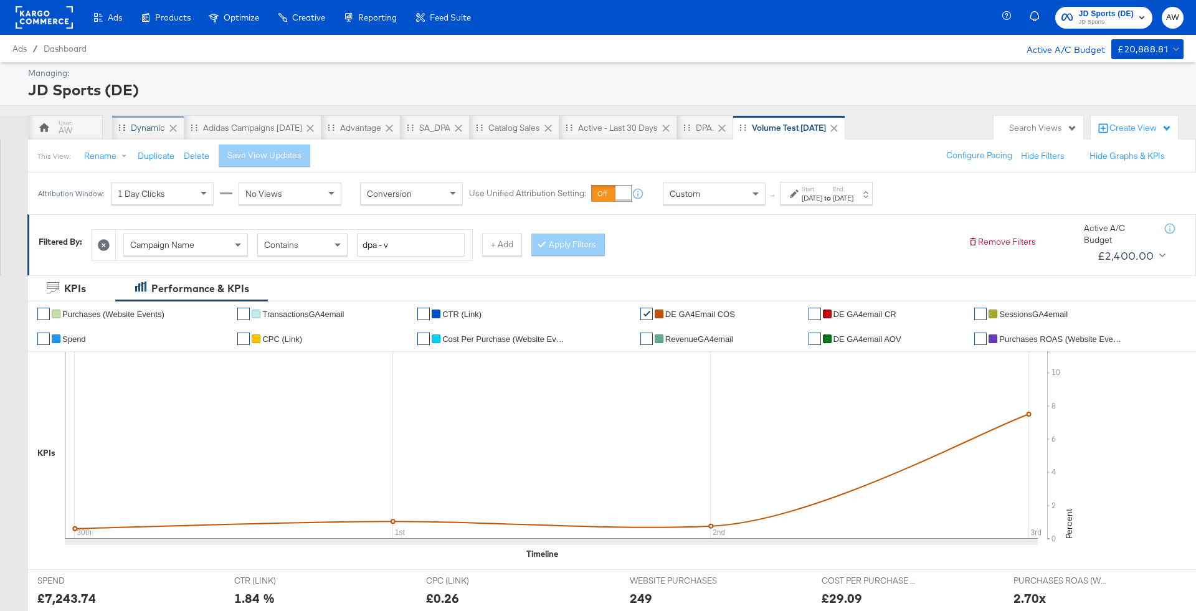 This screenshot has height=611, width=1196. What do you see at coordinates (1106, 14) in the screenshot?
I see `span: JD Sports (DE)` at bounding box center [1106, 14].